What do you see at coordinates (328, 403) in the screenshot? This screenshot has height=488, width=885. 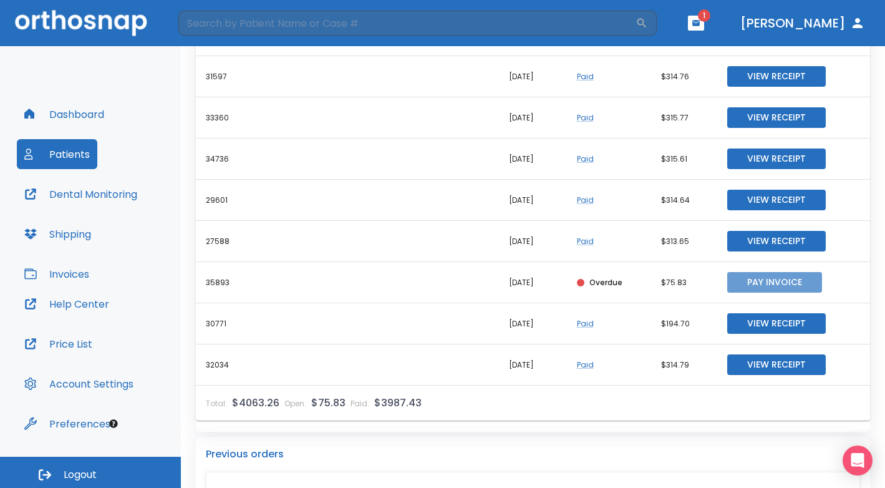 I see `p: $75.83` at bounding box center [328, 403].